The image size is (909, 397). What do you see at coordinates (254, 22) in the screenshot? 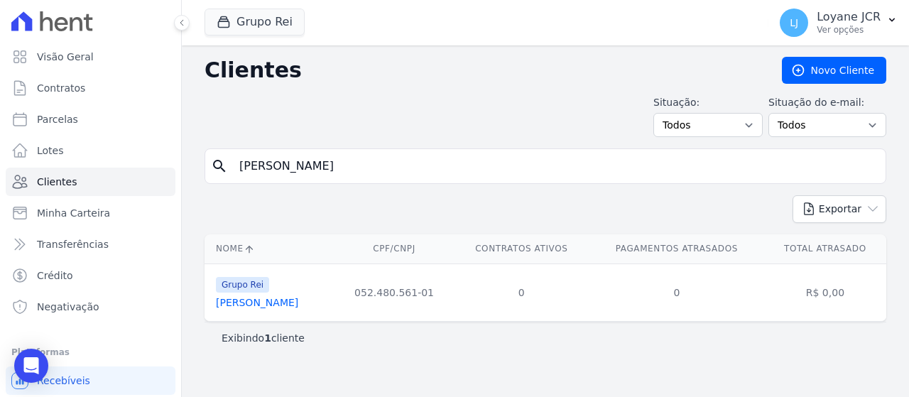
I see `button: Grupo Rei` at bounding box center [254, 22].